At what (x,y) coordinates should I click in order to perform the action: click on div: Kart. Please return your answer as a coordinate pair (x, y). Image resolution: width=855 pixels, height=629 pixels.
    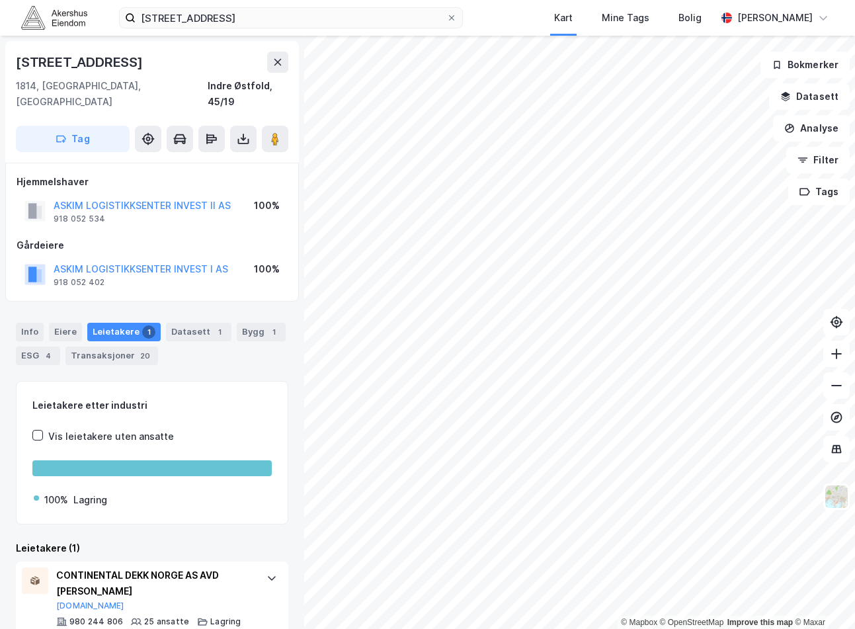
    Looking at the image, I should click on (563, 18).